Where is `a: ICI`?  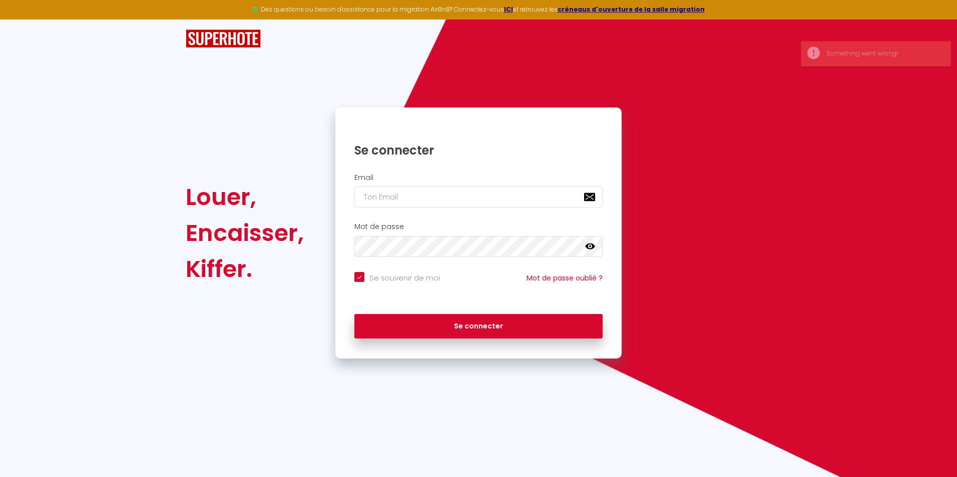 a: ICI is located at coordinates (508, 9).